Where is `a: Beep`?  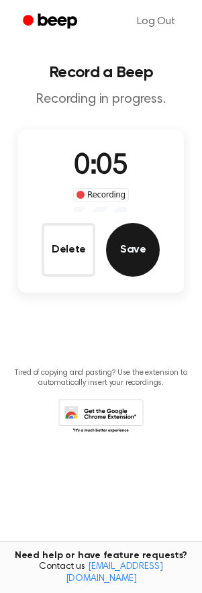 a: Beep is located at coordinates (51, 22).